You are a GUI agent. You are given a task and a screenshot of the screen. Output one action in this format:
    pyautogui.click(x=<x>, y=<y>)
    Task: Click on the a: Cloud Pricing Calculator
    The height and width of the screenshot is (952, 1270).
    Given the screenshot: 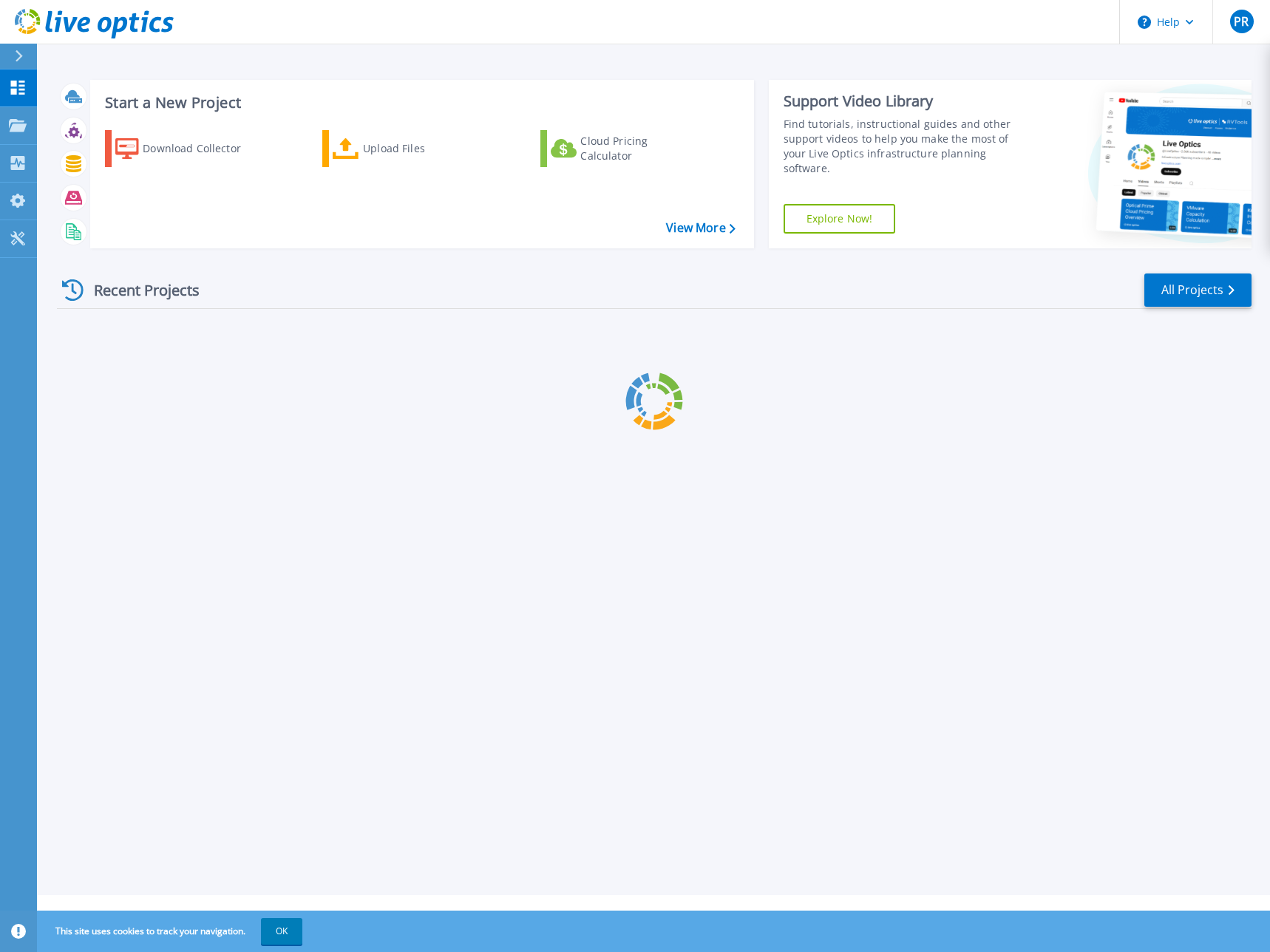 What is the action you would take?
    pyautogui.click(x=622, y=149)
    